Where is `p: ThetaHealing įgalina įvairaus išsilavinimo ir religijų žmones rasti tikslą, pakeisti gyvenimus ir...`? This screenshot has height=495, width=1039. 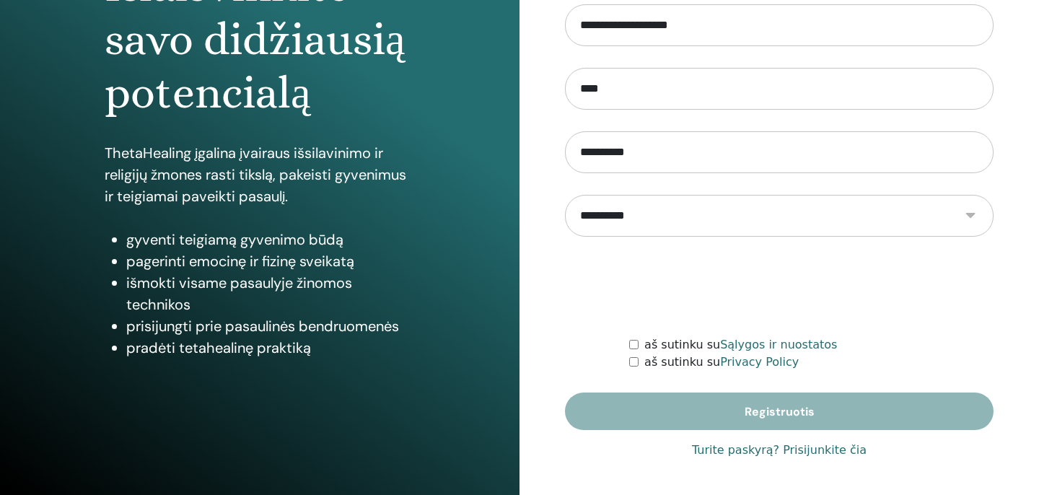 p: ThetaHealing įgalina įvairaus išsilavinimo ir religijų žmones rasti tikslą, pakeisti gyvenimus ir... is located at coordinates (260, 175).